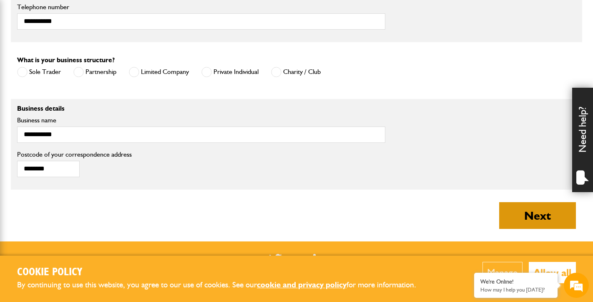  Describe the element at coordinates (583, 140) in the screenshot. I see `div: Need help?` at that location.